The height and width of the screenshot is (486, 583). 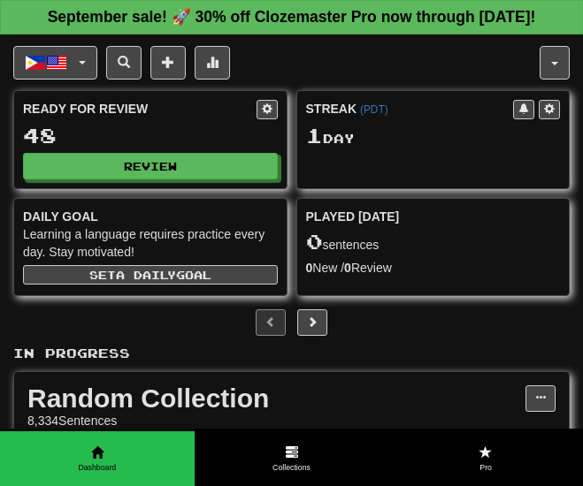 What do you see at coordinates (150, 217) in the screenshot?
I see `div: Daily Goal` at bounding box center [150, 217].